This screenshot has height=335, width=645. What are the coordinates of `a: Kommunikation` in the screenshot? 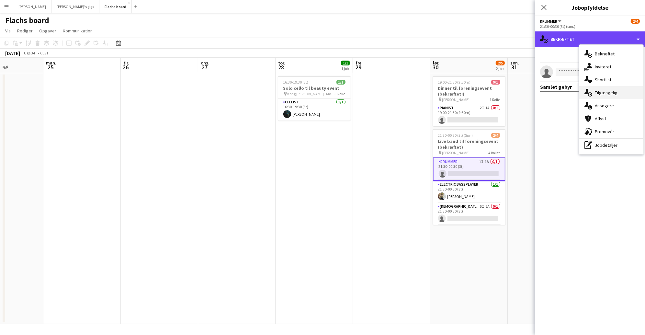 It's located at (78, 31).